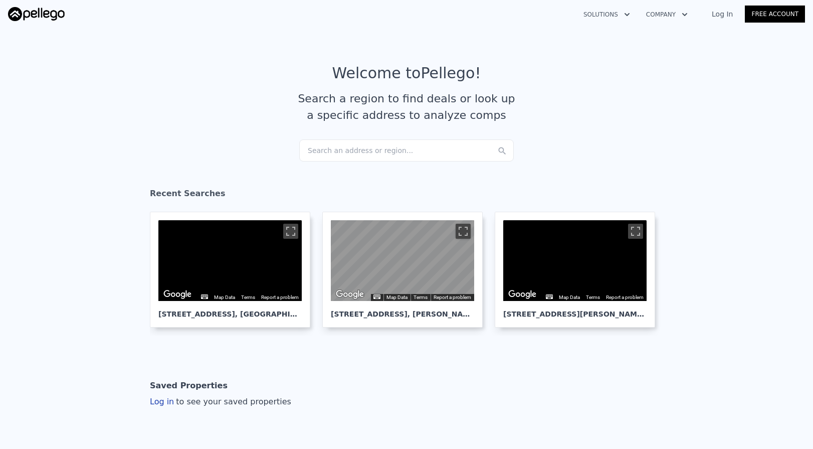 The height and width of the screenshot is (449, 813). Describe the element at coordinates (188, 386) in the screenshot. I see `div: Saved Properties` at that location.